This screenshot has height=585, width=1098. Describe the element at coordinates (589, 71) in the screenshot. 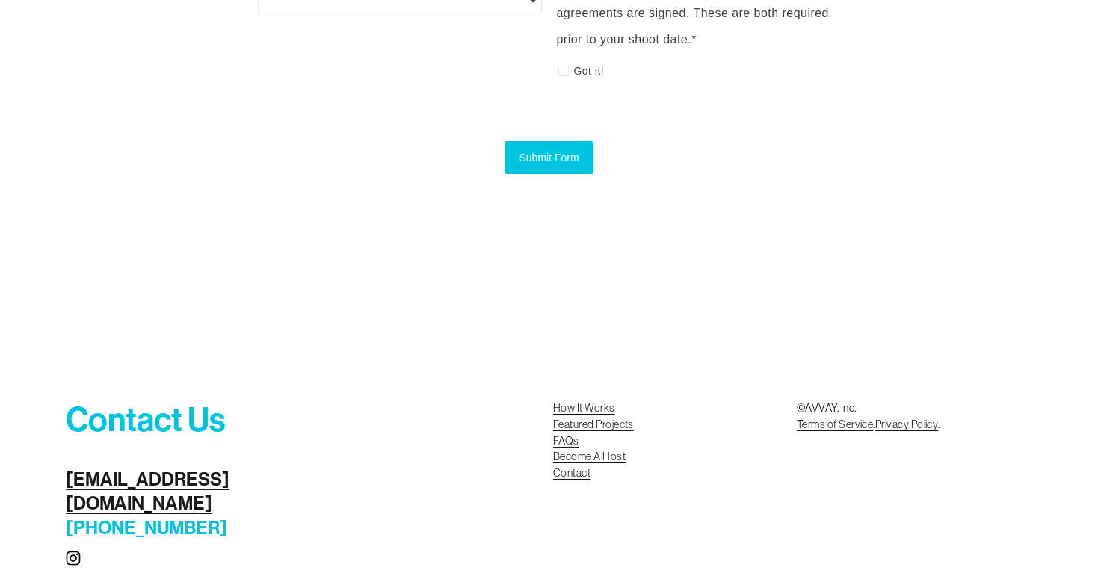

I see `span: Got it!` at that location.